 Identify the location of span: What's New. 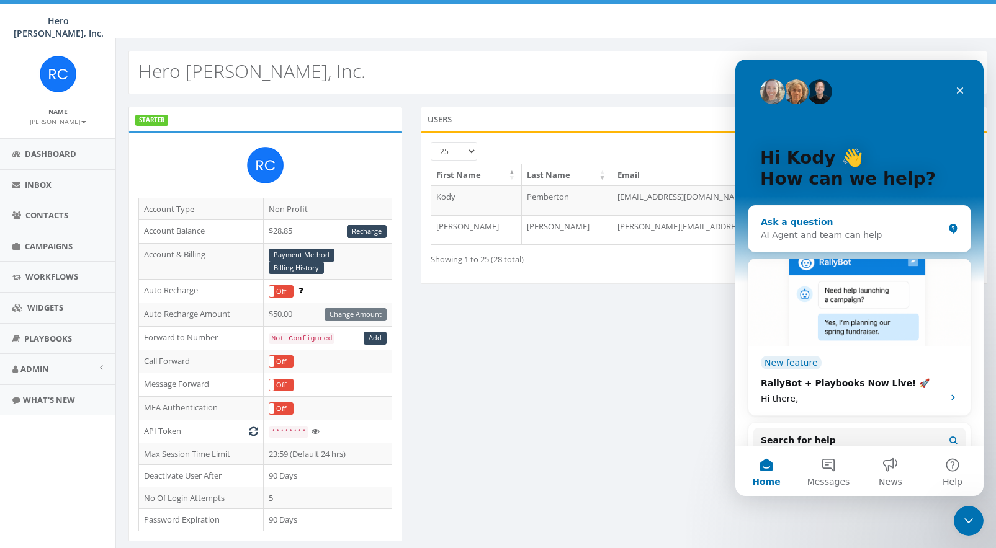
(49, 400).